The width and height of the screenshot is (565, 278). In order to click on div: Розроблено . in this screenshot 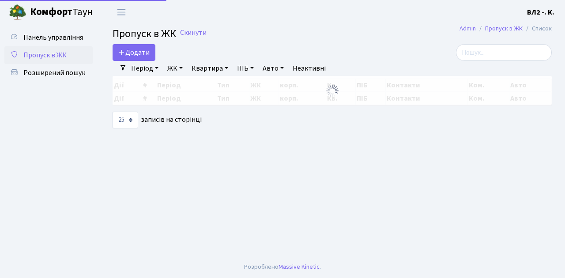, I will do `click(283, 267)`.